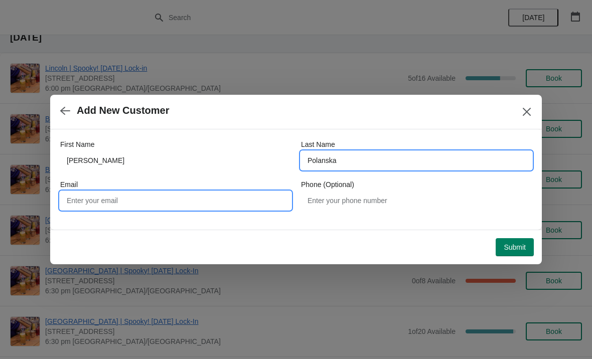 Image resolution: width=592 pixels, height=359 pixels. Describe the element at coordinates (514, 247) in the screenshot. I see `span: Submit` at that location.